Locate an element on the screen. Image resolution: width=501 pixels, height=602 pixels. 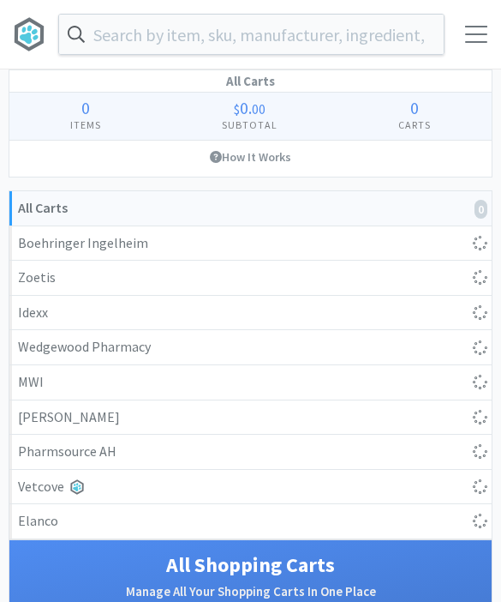
a: Boehringer Ingelheim is located at coordinates (250, 243).